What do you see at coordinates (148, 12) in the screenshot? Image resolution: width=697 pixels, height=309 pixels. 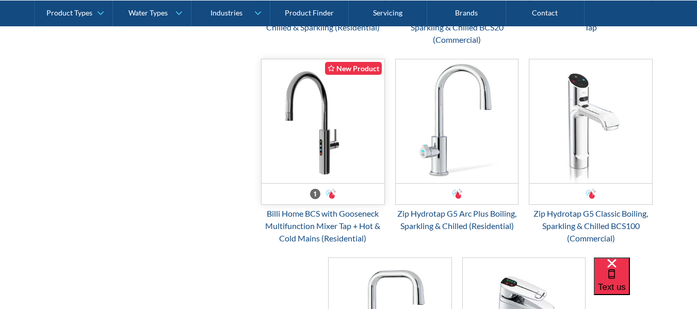 I see `div: Water Types` at bounding box center [148, 12].